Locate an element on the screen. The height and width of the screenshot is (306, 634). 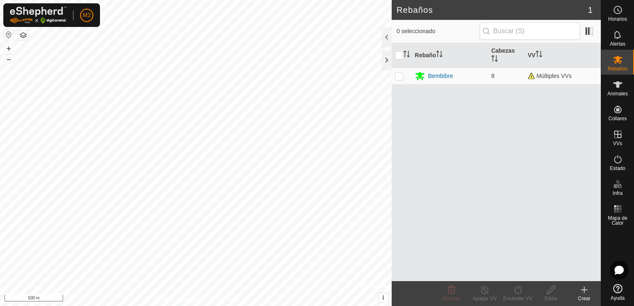
span: Ayuda is located at coordinates (618, 298).